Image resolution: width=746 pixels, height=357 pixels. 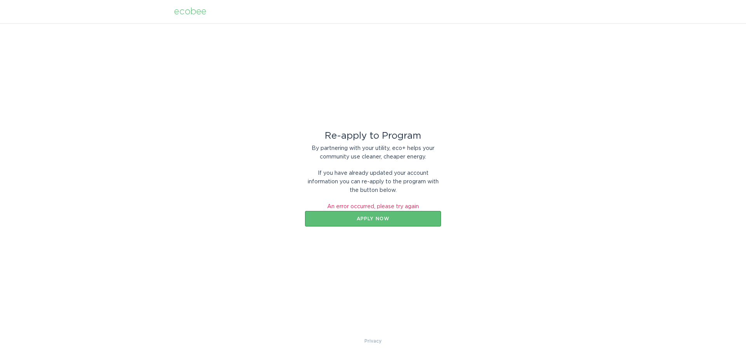 I want to click on div: Apply now, so click(x=373, y=219).